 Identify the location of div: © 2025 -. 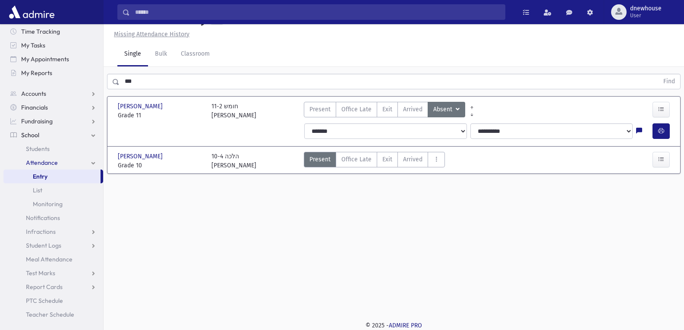
(394, 326).